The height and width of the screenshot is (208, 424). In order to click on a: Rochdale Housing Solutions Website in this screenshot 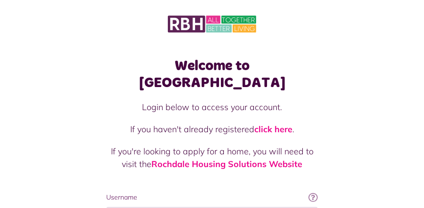, I will do `click(226, 163)`.